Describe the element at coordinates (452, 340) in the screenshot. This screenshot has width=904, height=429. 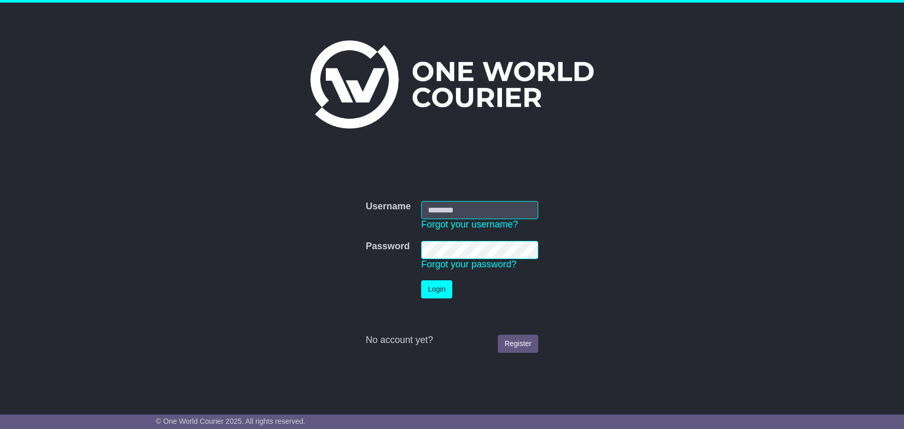
I see `div: No account yet?` at that location.